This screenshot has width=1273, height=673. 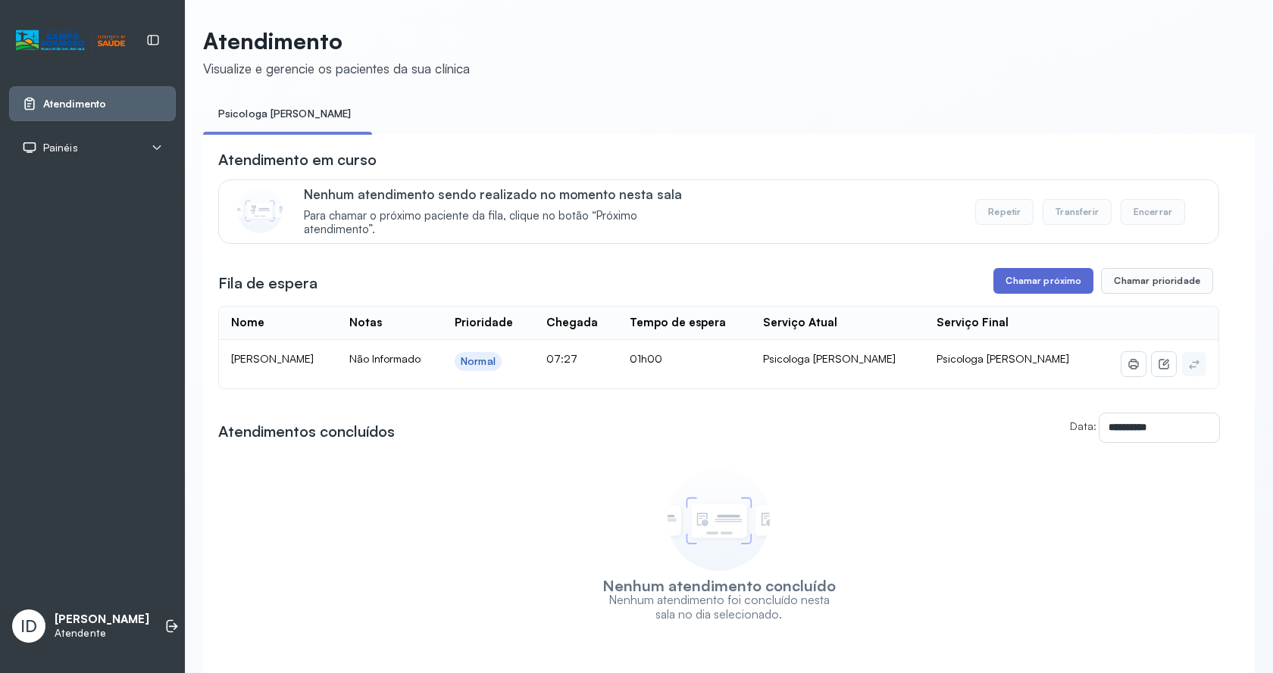 I want to click on div: Prioridade, so click(x=483, y=323).